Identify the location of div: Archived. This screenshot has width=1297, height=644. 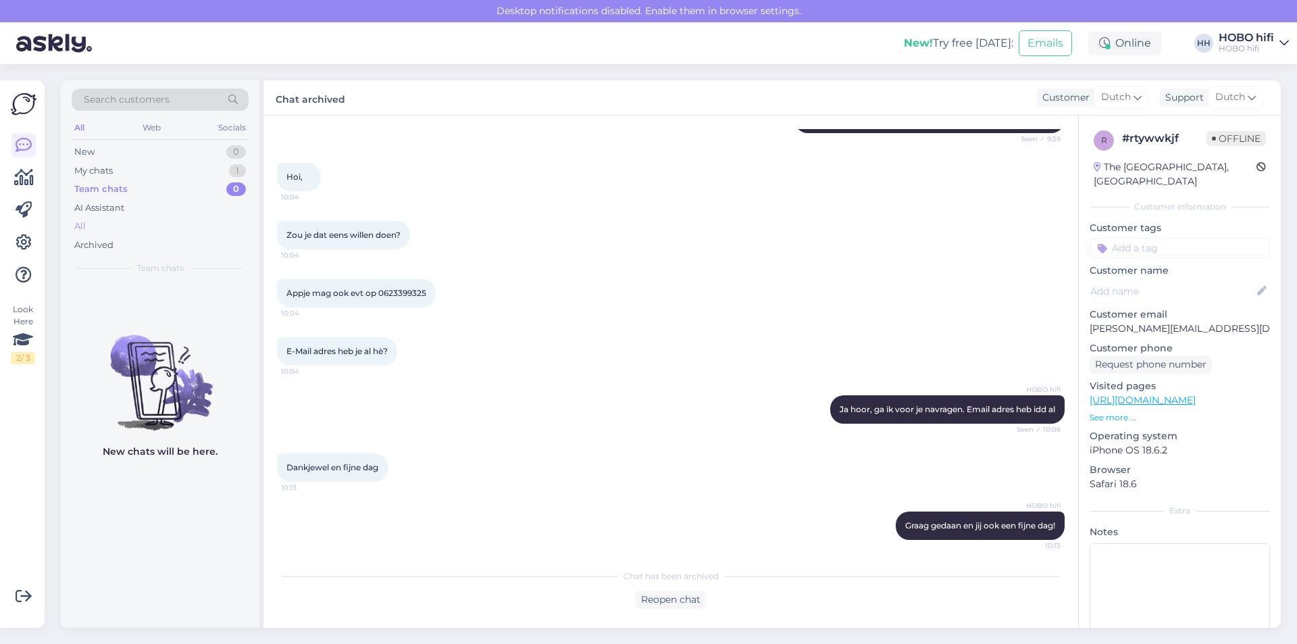
(94, 245).